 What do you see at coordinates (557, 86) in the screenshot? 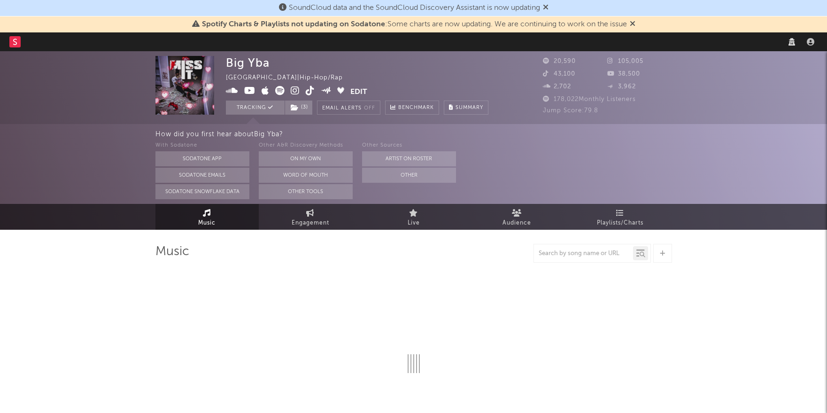
I see `span: 2,702` at bounding box center [557, 86].